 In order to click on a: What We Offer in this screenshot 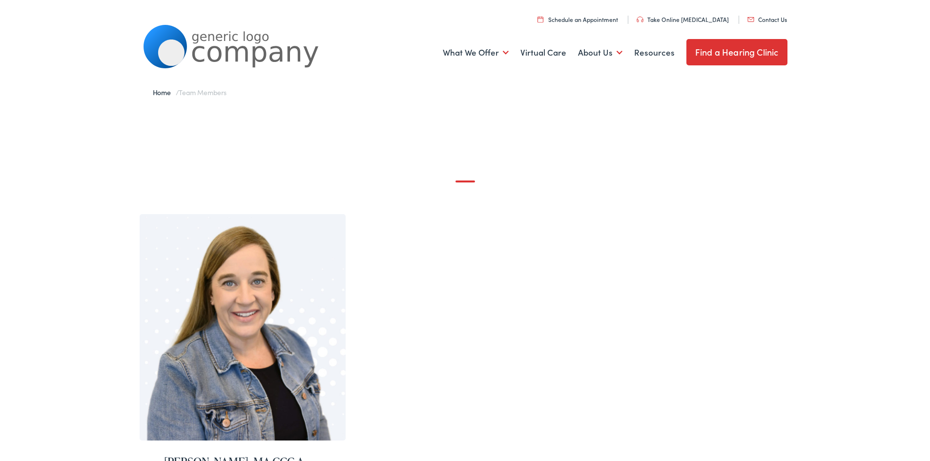, I will do `click(475, 53)`.